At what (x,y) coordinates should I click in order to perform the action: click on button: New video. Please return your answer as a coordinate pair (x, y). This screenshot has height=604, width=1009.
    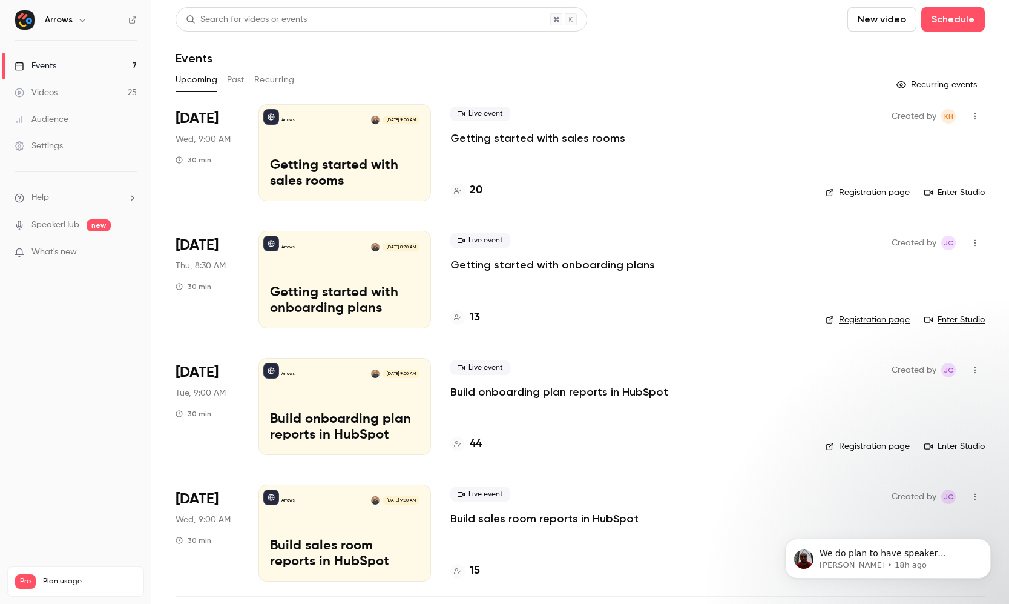
    Looking at the image, I should click on (882, 19).